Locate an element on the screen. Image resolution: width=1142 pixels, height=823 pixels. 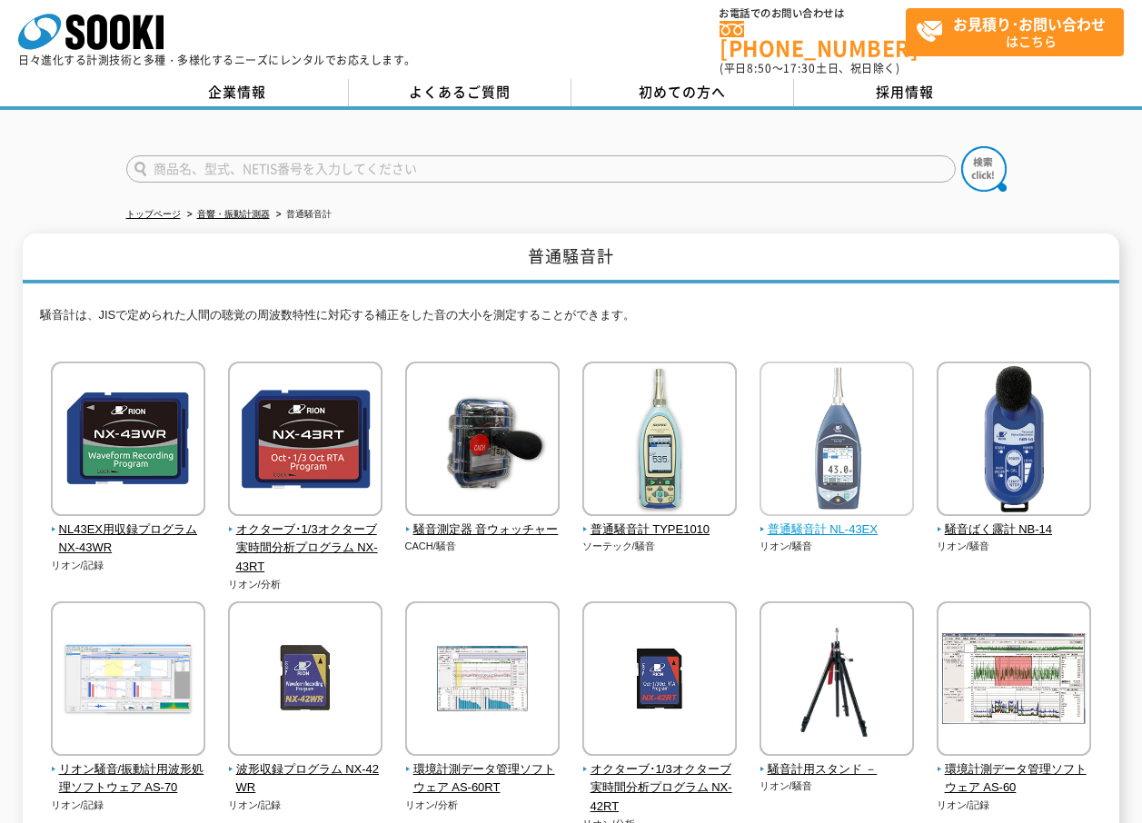
span: リオン騒音/振動計用波形処理ソフトウェア AS-70 is located at coordinates (128, 780).